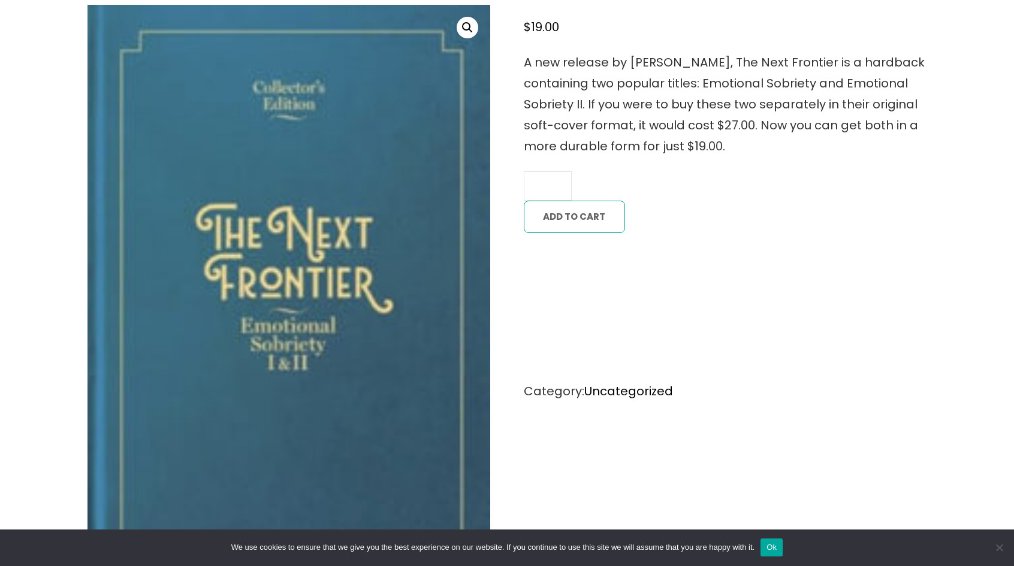 This screenshot has height=566, width=1014. Describe the element at coordinates (468, 28) in the screenshot. I see `a: View full-screen image gallery` at that location.